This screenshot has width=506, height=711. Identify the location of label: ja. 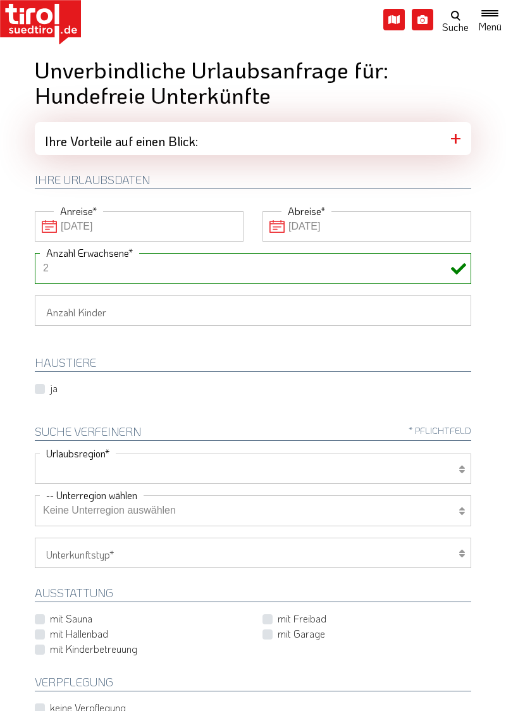
(54, 388).